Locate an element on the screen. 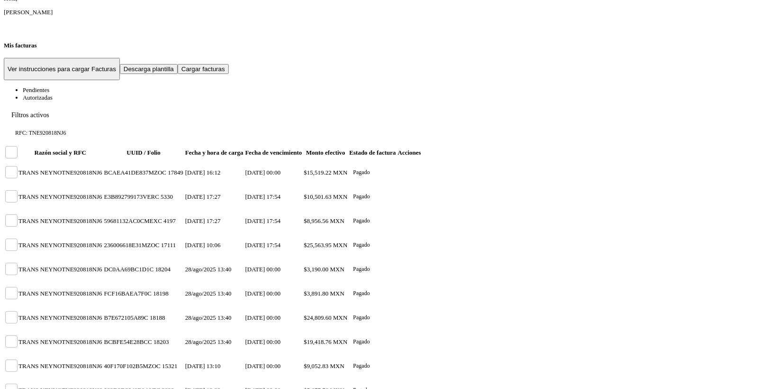 The height and width of the screenshot is (389, 775). a: Descarga plantilla is located at coordinates (149, 69).